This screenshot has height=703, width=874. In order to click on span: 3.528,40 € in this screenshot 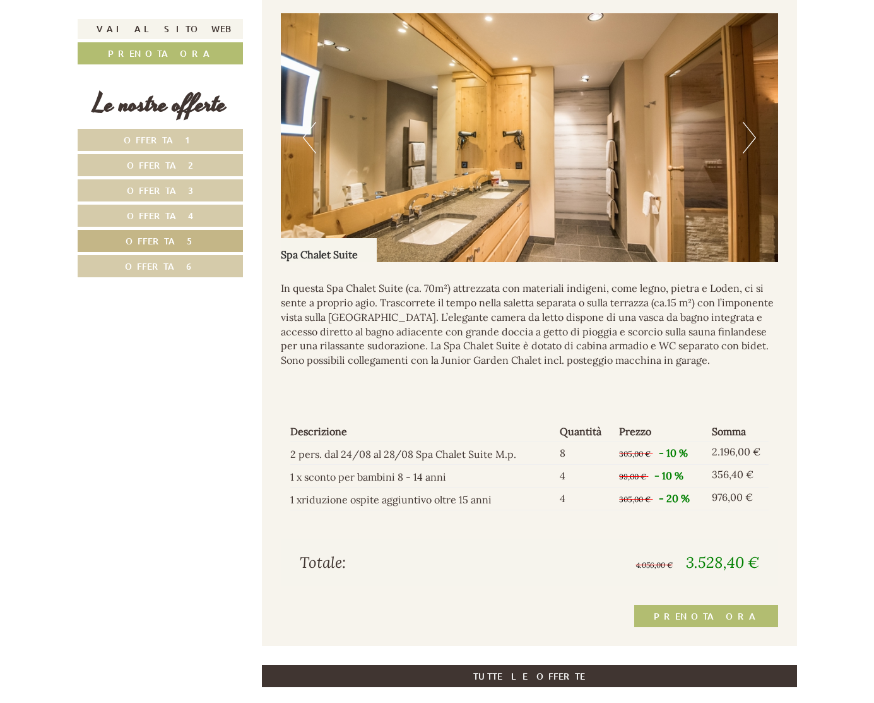, I will do `click(723, 562)`.